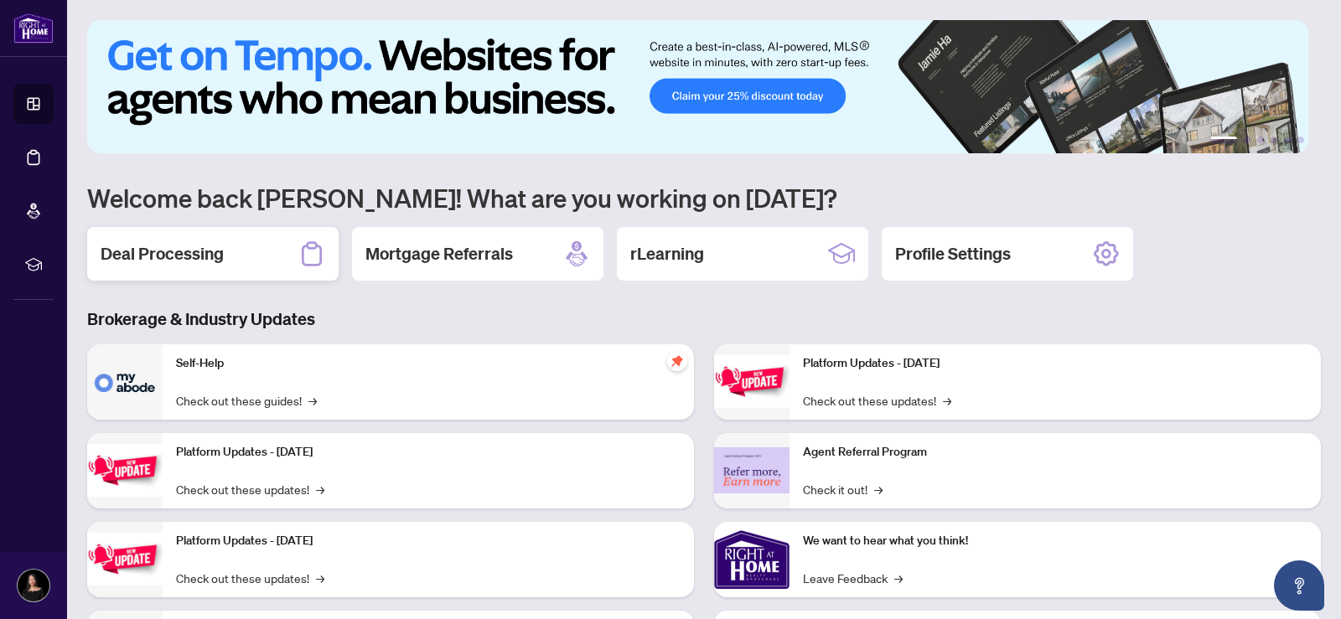 The width and height of the screenshot is (1341, 619). I want to click on span: pushpin, so click(677, 361).